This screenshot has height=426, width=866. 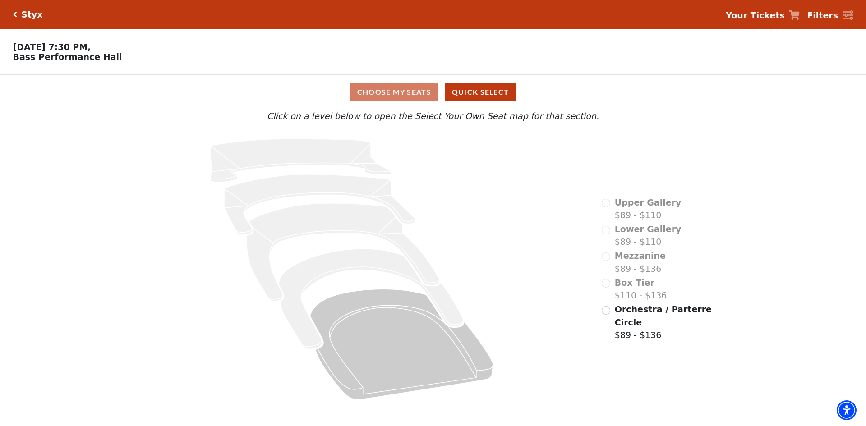 I want to click on span: Box Tier, so click(x=635, y=283).